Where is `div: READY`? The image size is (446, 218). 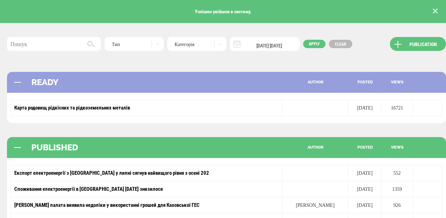
div: READY is located at coordinates (38, 82).